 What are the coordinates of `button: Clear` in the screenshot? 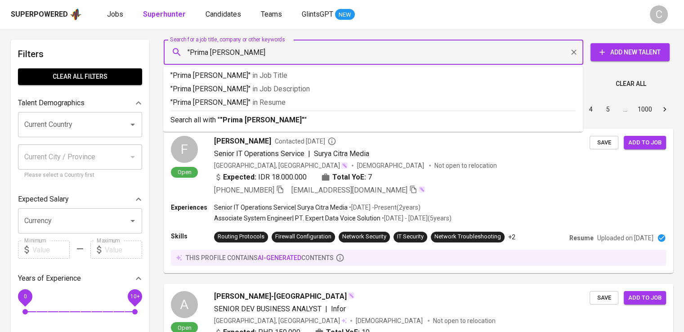 It's located at (574, 52).